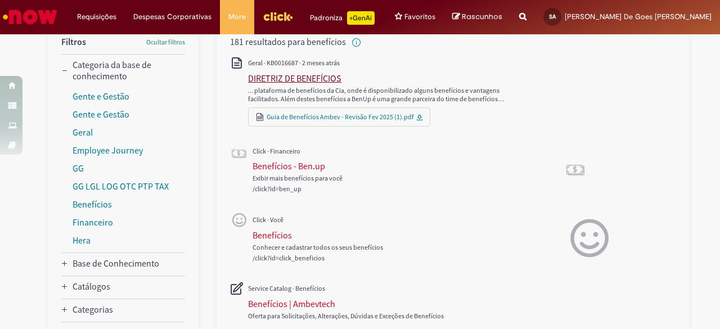 The image size is (720, 329). Describe the element at coordinates (30, 17) in the screenshot. I see `img: ServiceNow` at that location.